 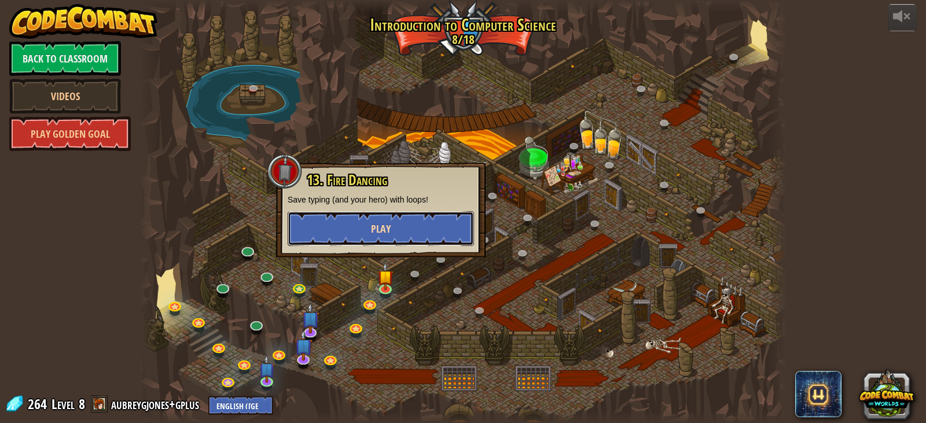 I want to click on p: Save typing (and your hero) with loops!, so click(x=381, y=200).